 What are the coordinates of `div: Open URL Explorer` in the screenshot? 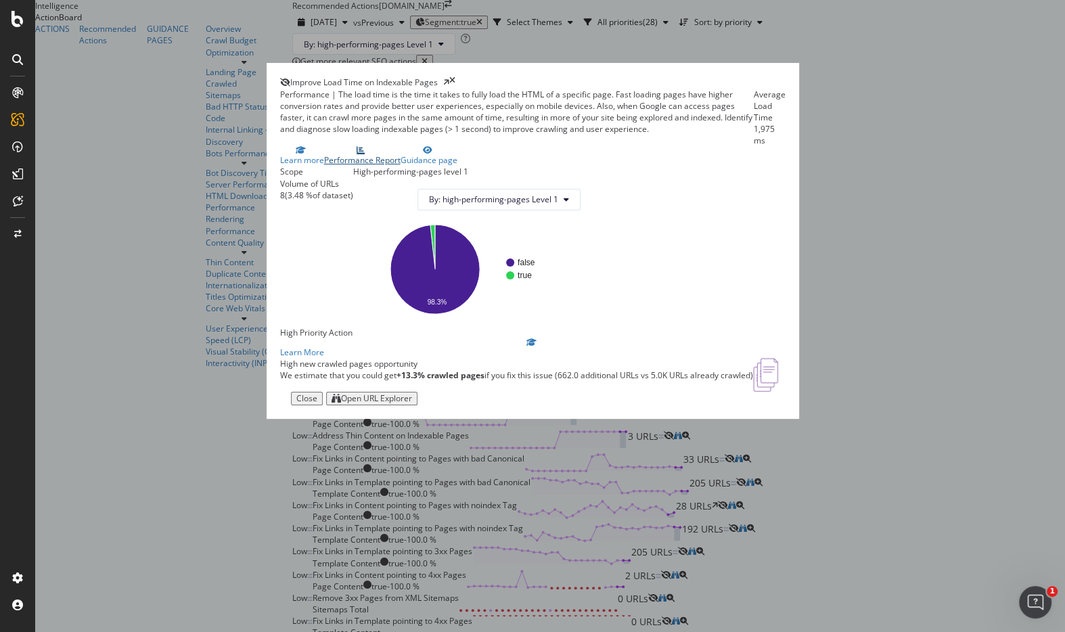 It's located at (376, 399).